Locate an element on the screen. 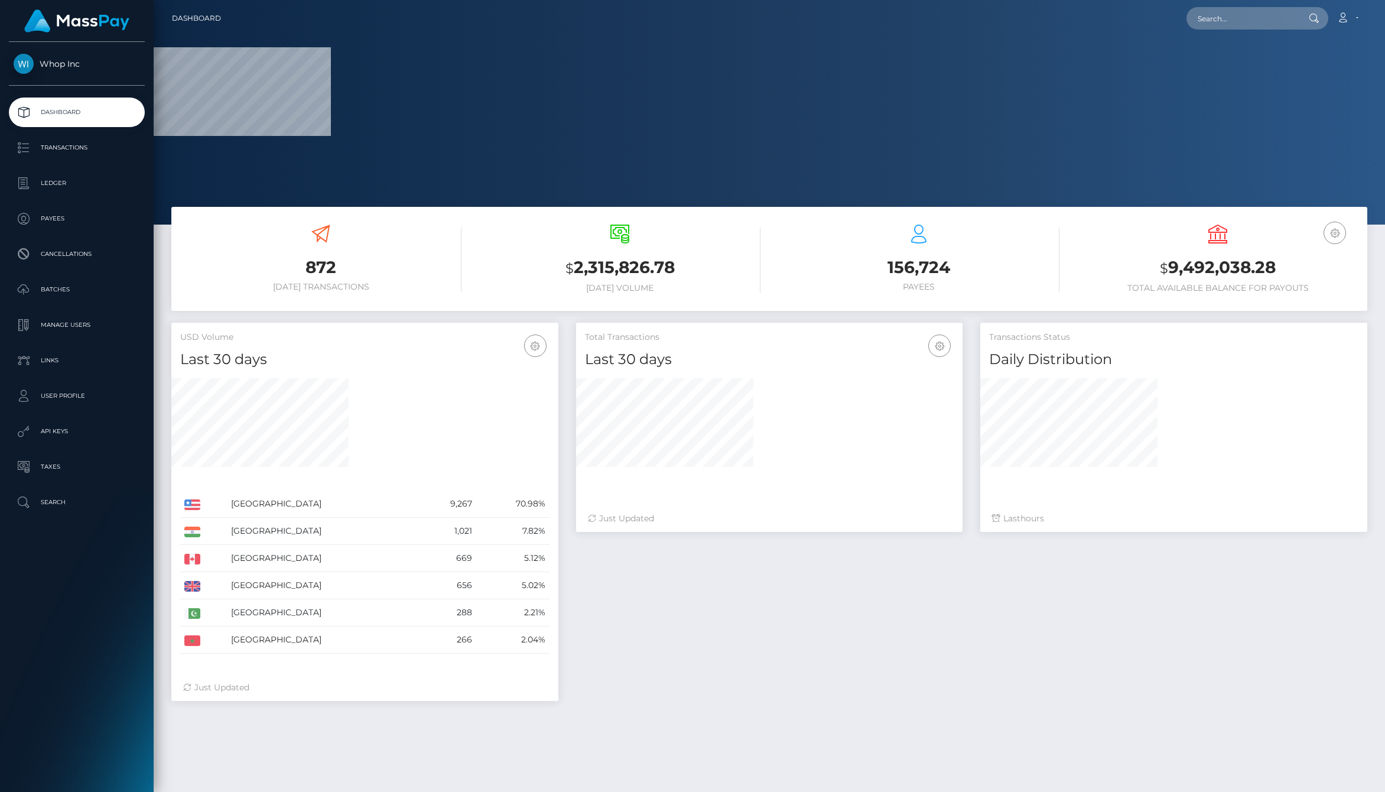 The height and width of the screenshot is (792, 1385). a: Links is located at coordinates (77, 361).